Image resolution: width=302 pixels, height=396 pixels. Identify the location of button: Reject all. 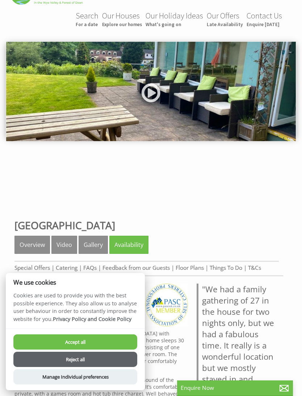
(75, 359).